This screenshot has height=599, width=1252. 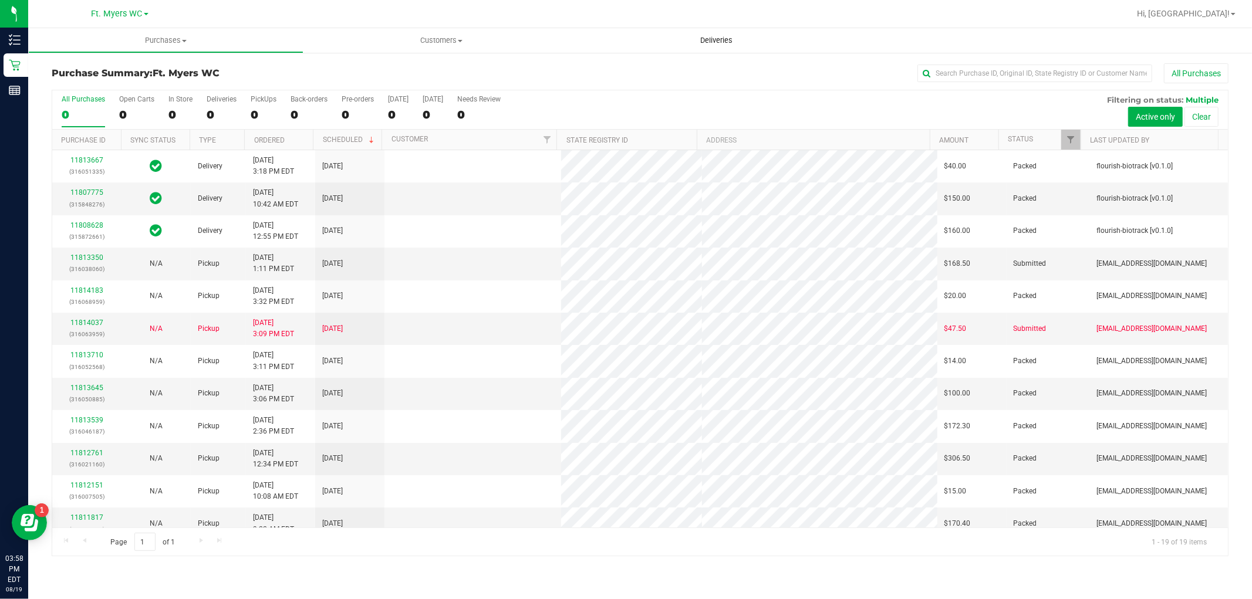 What do you see at coordinates (813, 140) in the screenshot?
I see `th: Address` at bounding box center [813, 140].